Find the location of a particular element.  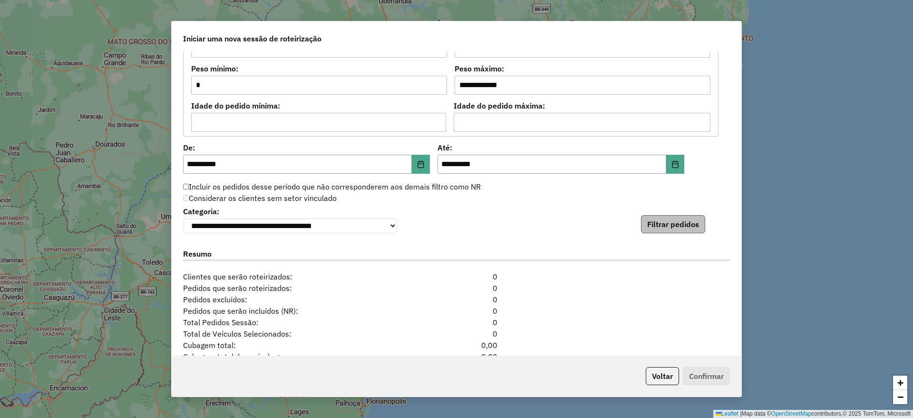

input: Considerar os clientes sem setor vinculado is located at coordinates (186, 198).